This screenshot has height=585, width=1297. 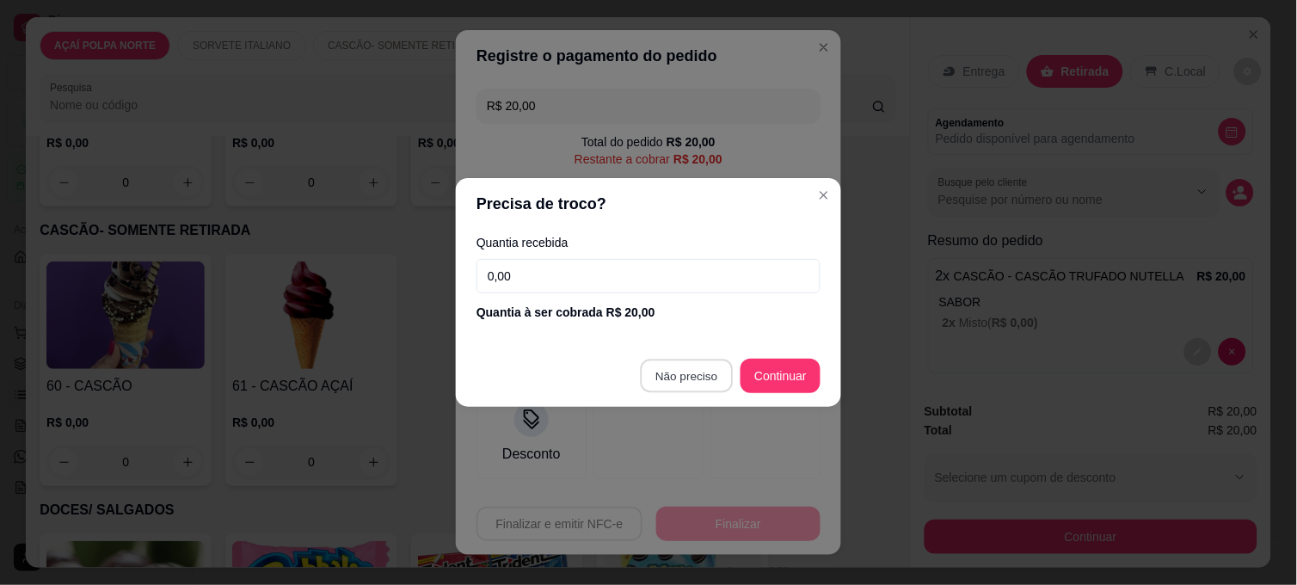 I want to click on button: Close, so click(x=824, y=195).